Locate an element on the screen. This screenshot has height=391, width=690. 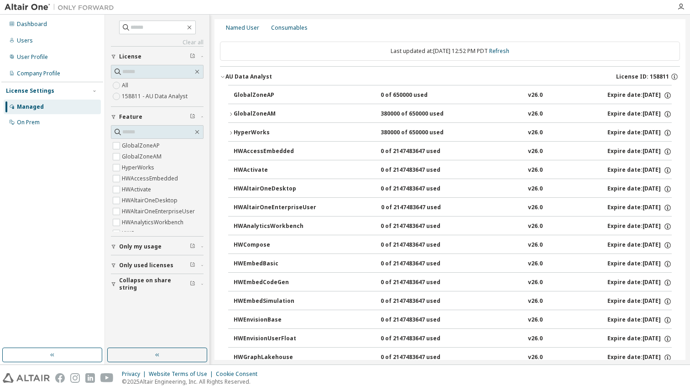
a: Clear all is located at coordinates (157, 42).